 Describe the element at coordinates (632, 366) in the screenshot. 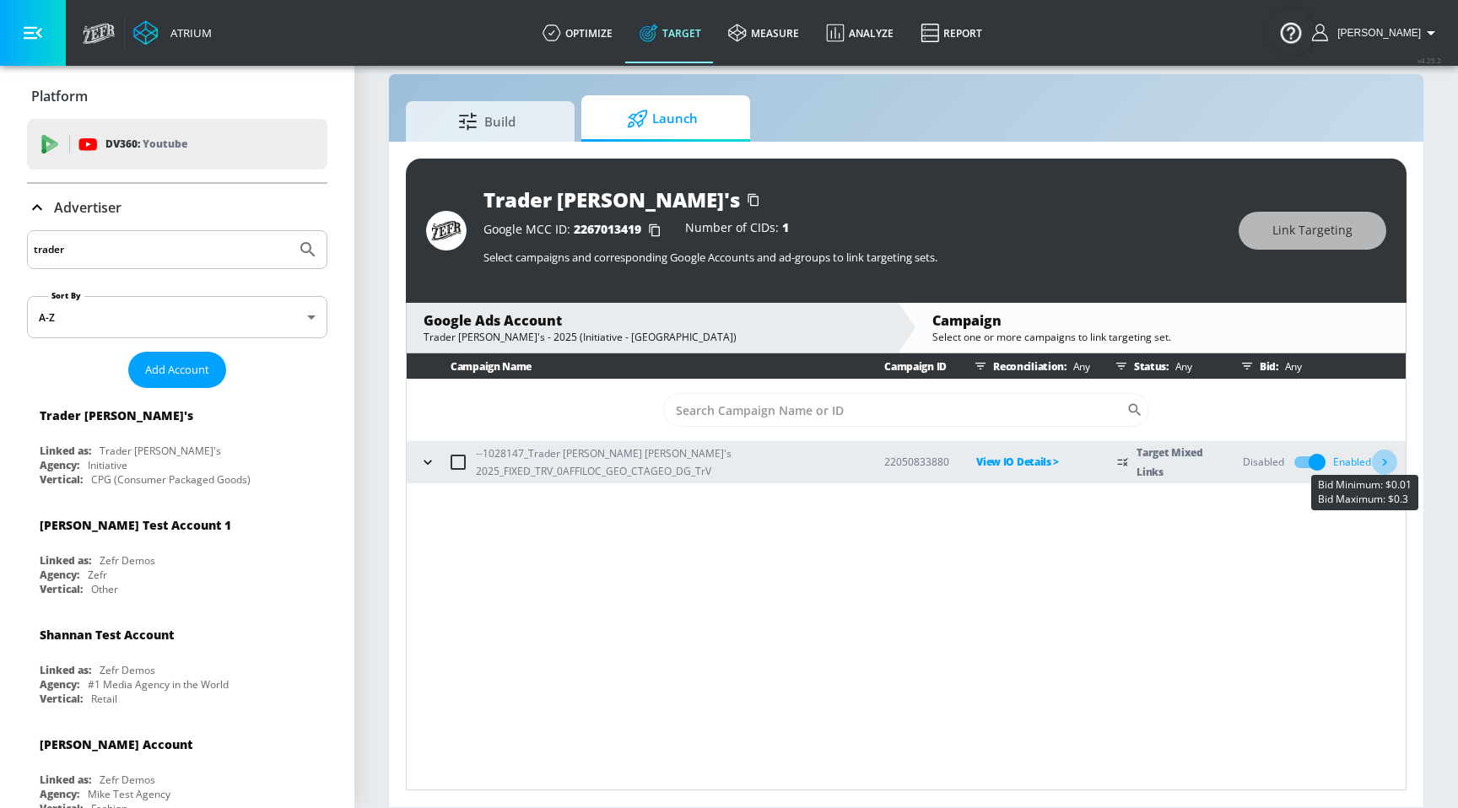

I see `th: Campaign Name` at that location.